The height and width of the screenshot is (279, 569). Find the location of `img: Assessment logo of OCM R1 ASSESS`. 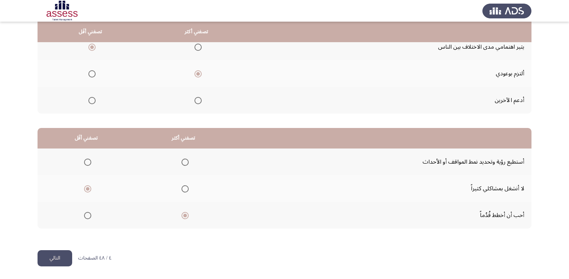

img: Assessment logo of OCM R1 ASSESS is located at coordinates (62, 11).